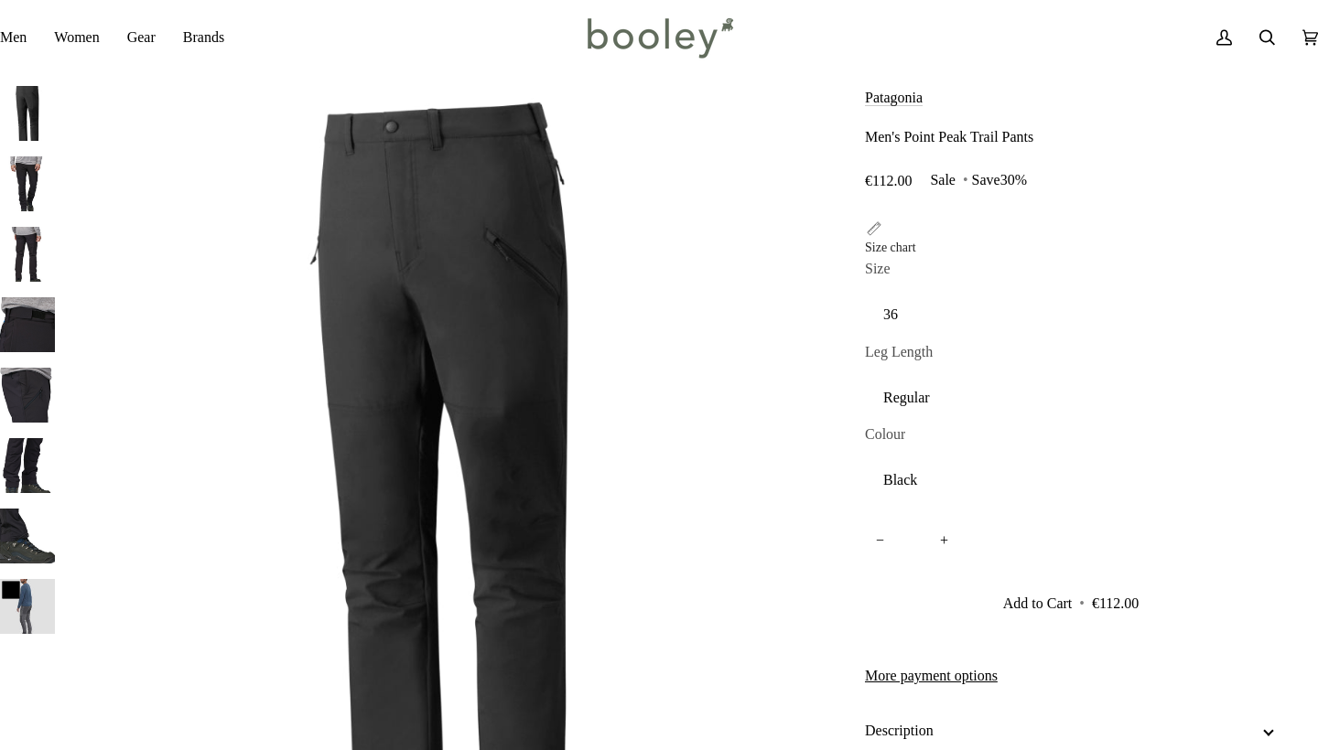 The width and height of the screenshot is (1318, 750). Describe the element at coordinates (1071, 604) in the screenshot. I see `button: Add to Cart • €112.00` at that location.